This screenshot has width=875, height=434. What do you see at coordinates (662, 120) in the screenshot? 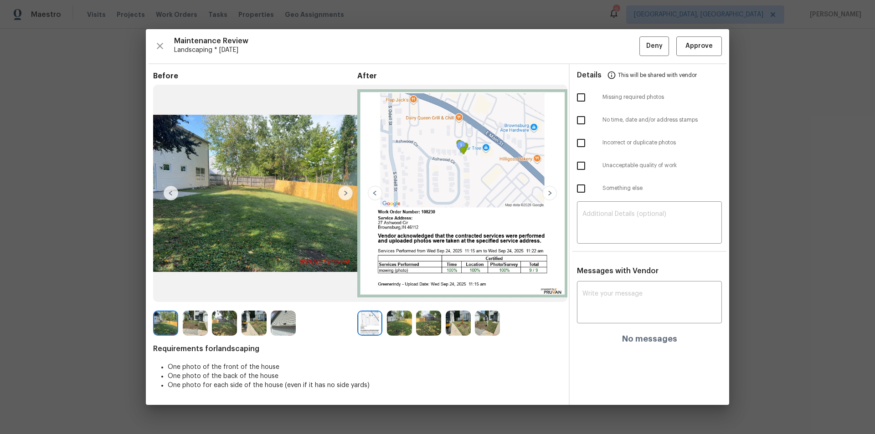
I see `span: No time, date and/or address stamps` at bounding box center [662, 120].